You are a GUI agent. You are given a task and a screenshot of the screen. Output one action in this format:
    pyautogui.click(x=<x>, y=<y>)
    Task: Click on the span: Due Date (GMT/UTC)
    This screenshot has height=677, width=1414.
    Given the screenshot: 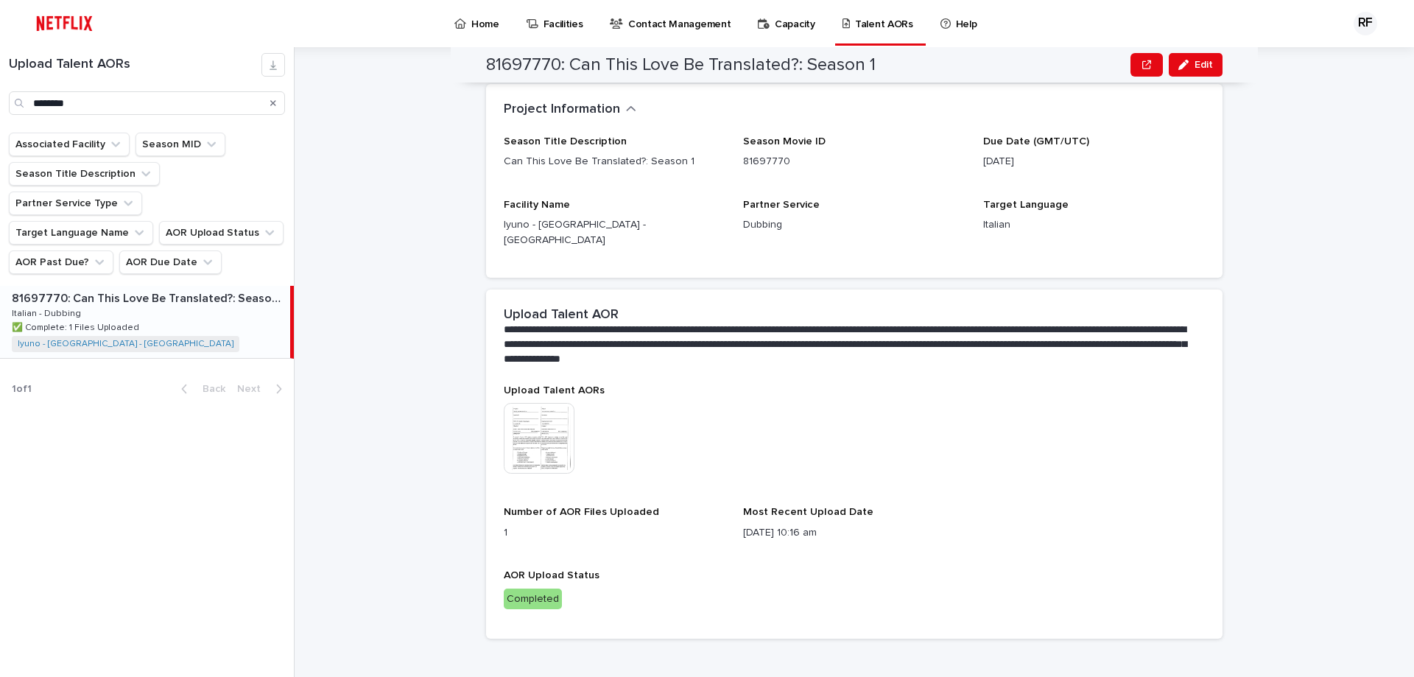 What is the action you would take?
    pyautogui.click(x=1036, y=141)
    